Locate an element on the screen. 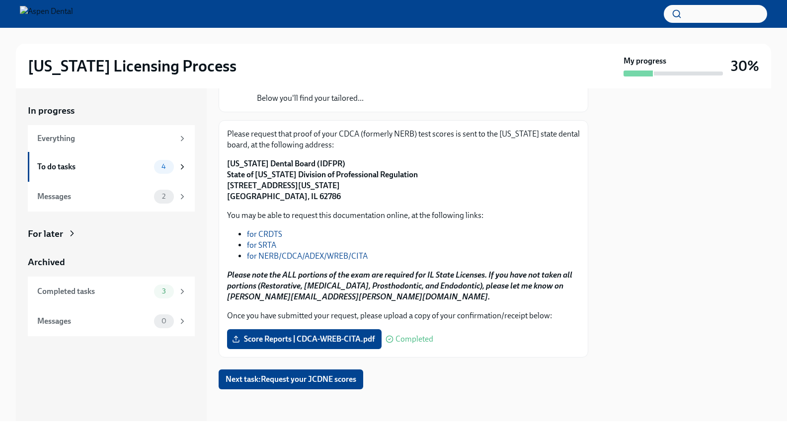  p: You may be able to request this documentation online, at the following links: is located at coordinates (403, 216).